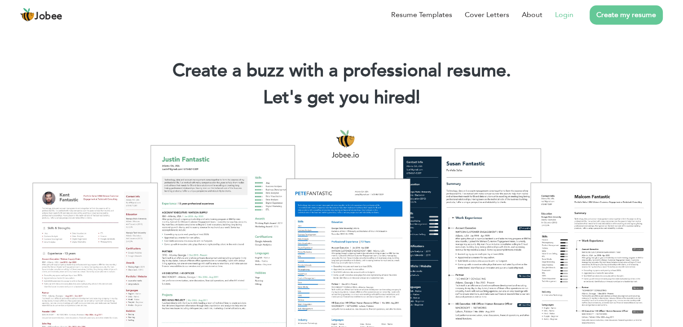 The image size is (683, 327). I want to click on a: Create my resume, so click(626, 15).